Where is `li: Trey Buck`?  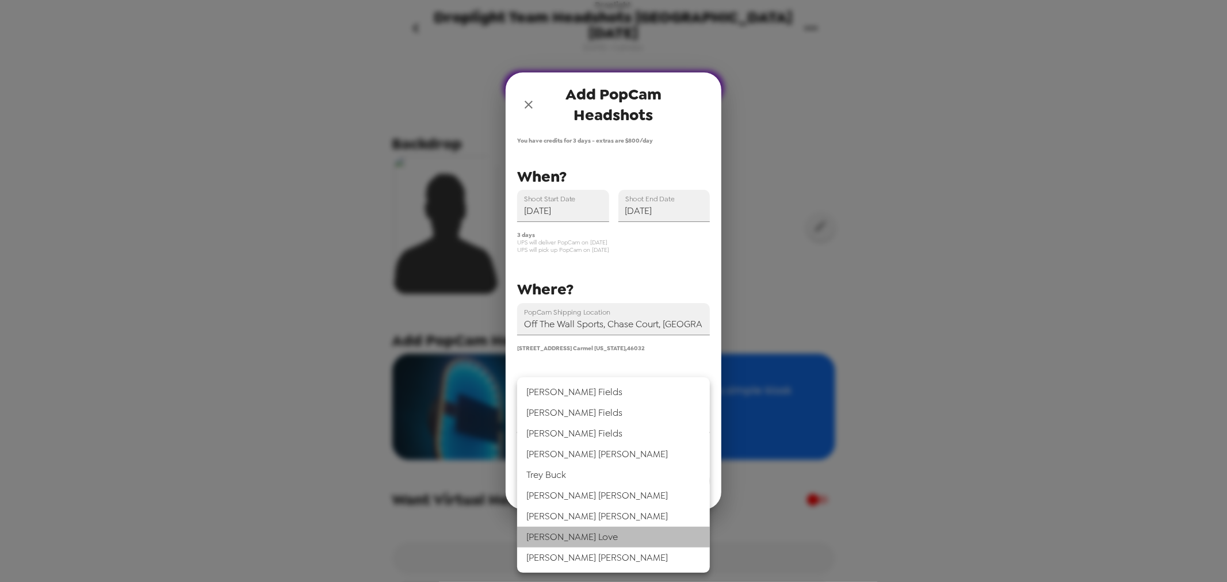
li: Trey Buck is located at coordinates (613, 475).